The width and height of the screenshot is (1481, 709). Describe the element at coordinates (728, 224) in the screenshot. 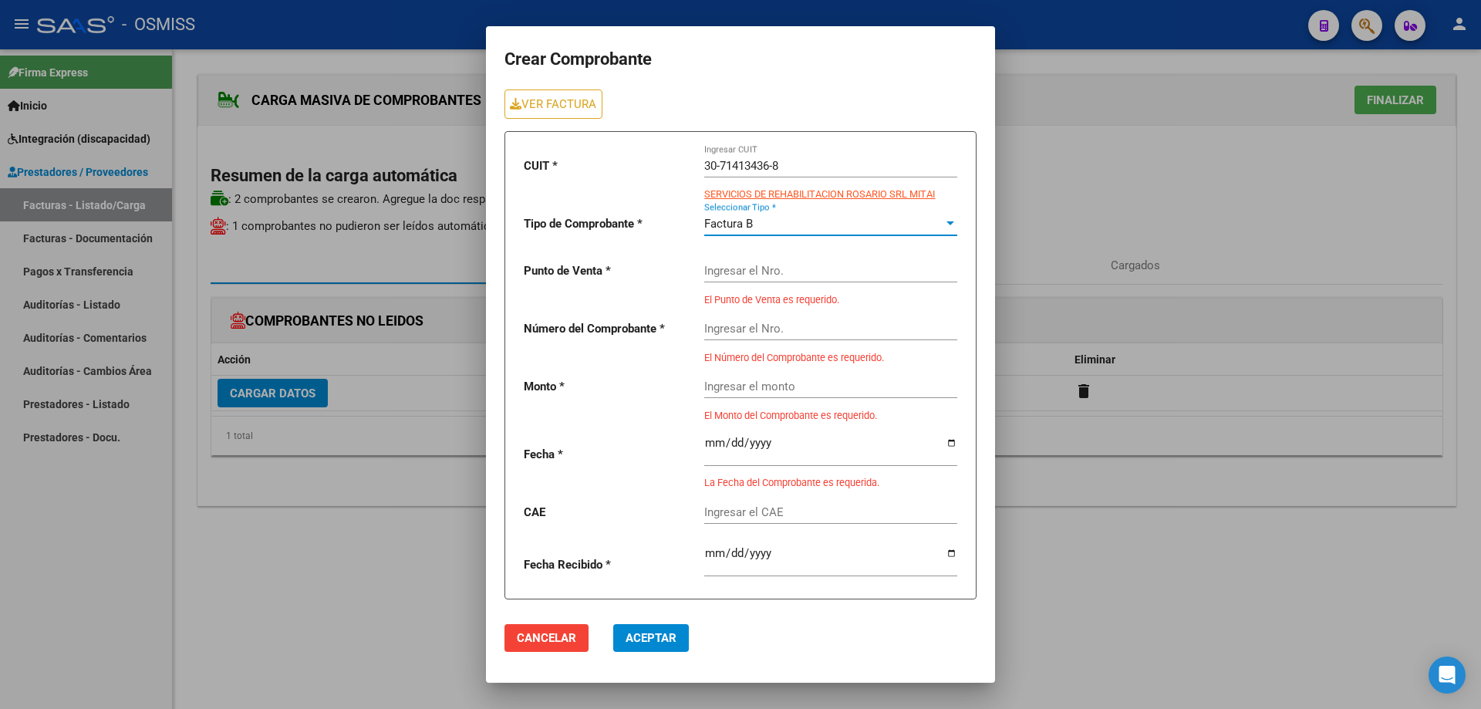

I see `span: Factura B` at that location.